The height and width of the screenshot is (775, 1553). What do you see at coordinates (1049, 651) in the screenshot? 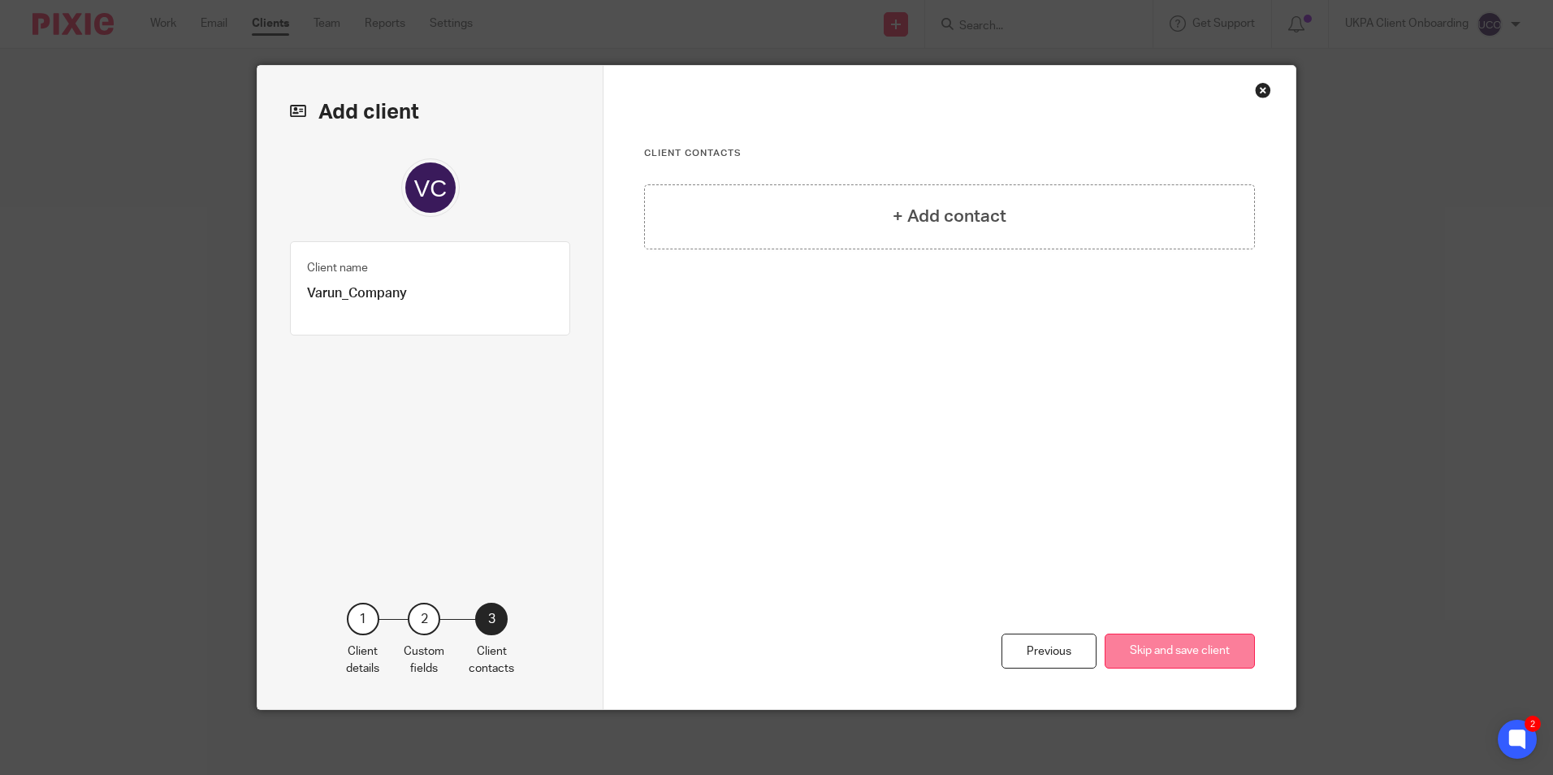
I see `div: Previous` at bounding box center [1049, 651].